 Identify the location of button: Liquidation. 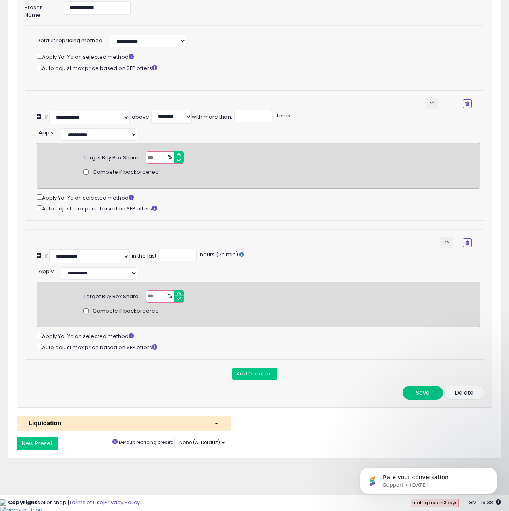
(123, 423).